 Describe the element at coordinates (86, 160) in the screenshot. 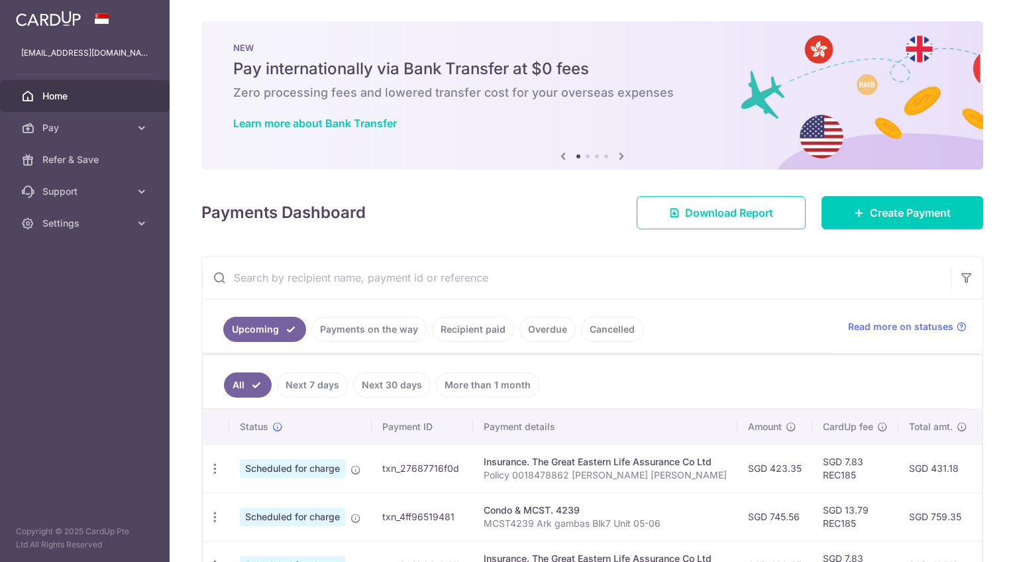

I see `span: Refer & Save` at that location.